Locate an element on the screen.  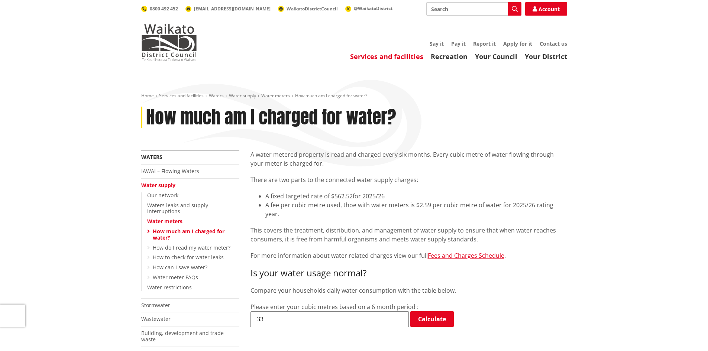
a: Account is located at coordinates (546, 9).